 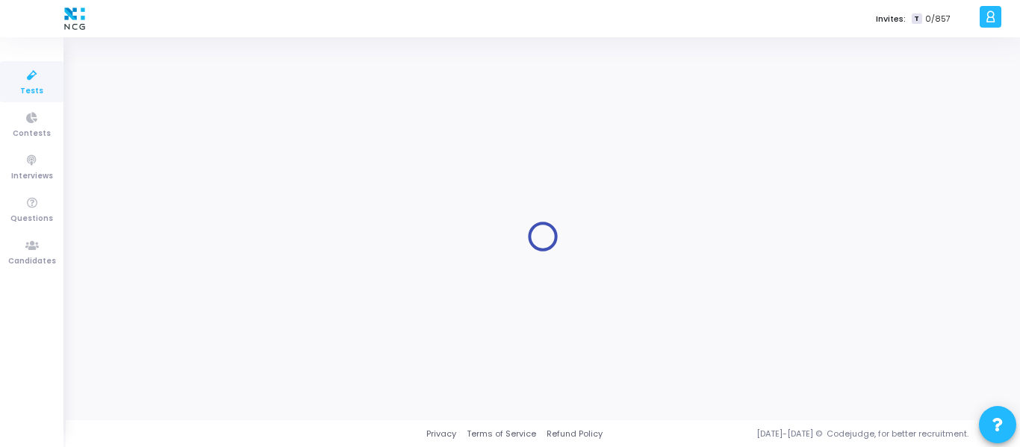 What do you see at coordinates (938, 19) in the screenshot?
I see `span: 0/857` at bounding box center [938, 19].